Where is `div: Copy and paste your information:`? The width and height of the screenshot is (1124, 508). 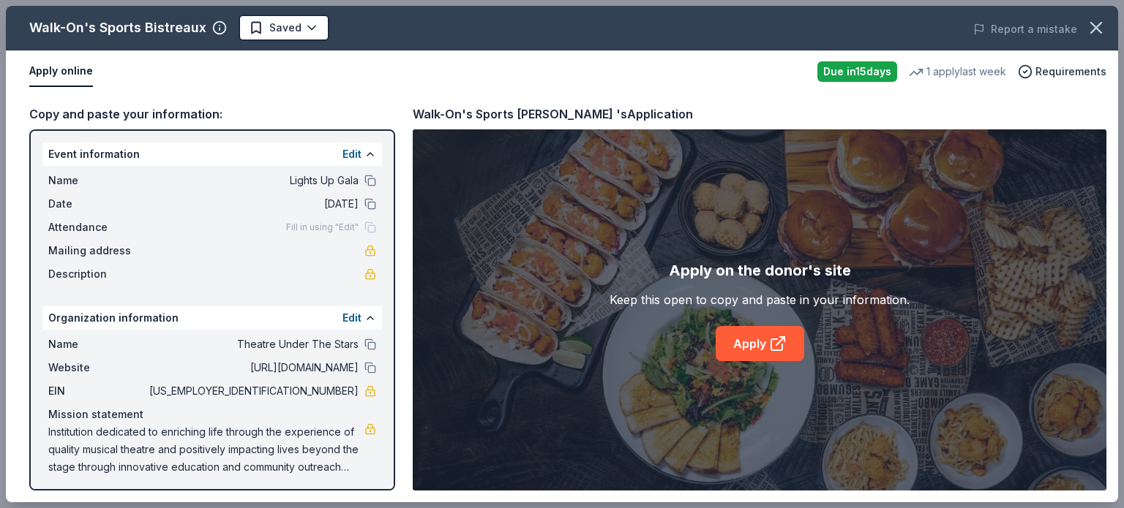 div: Copy and paste your information: is located at coordinates (212, 114).